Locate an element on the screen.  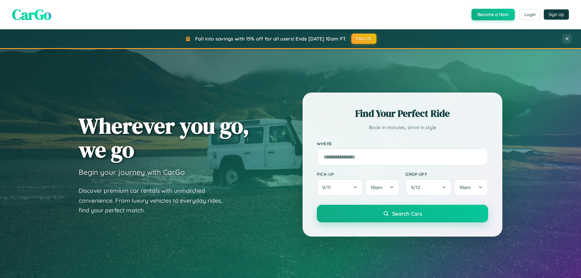
span: CarGo is located at coordinates (32, 15).